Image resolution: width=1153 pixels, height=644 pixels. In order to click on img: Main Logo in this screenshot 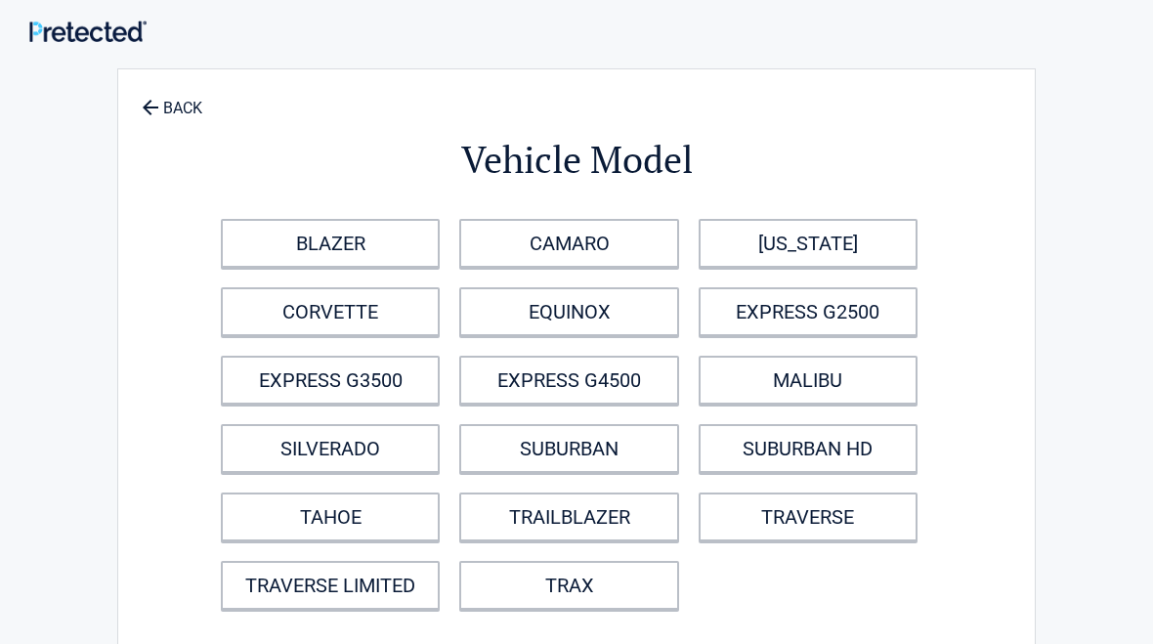, I will do `click(88, 31)`.